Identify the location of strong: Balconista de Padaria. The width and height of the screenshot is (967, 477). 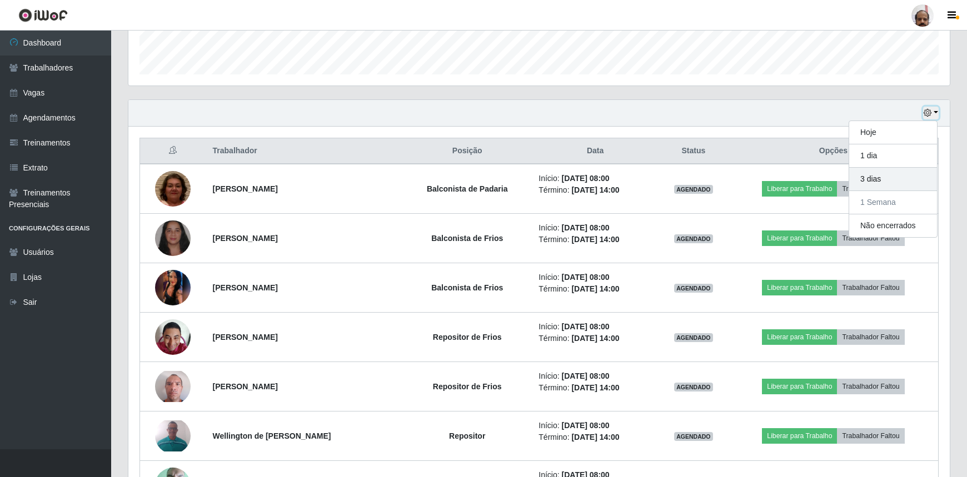
(467, 189).